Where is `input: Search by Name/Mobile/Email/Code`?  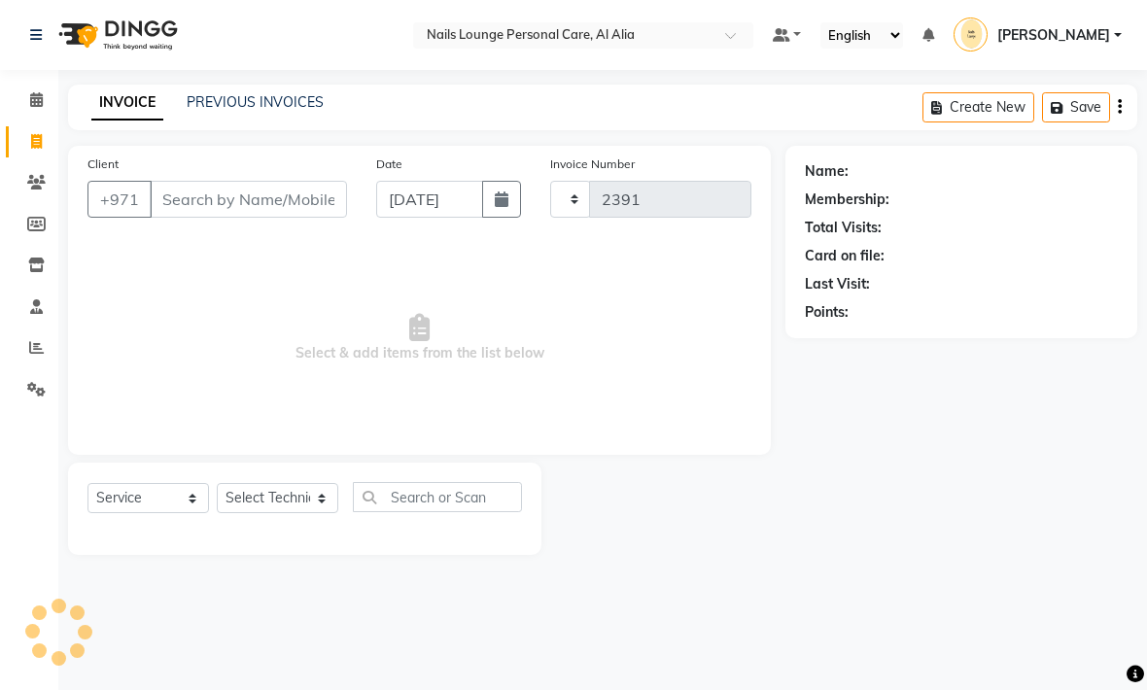 input: Search by Name/Mobile/Email/Code is located at coordinates (248, 199).